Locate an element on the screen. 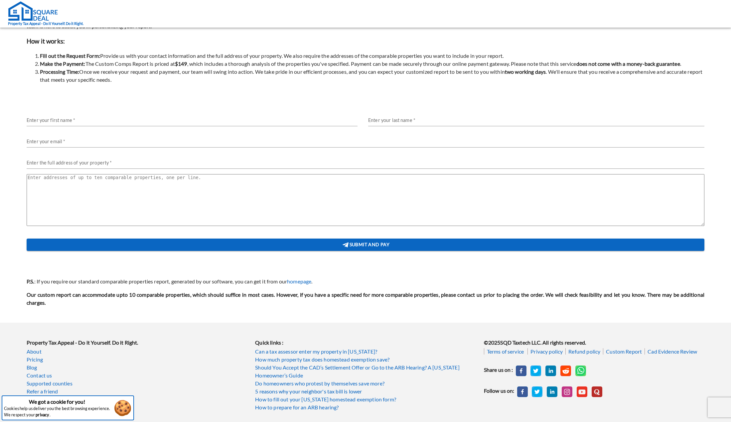  a: How much property tax does homestead exemption save? is located at coordinates (365, 360).